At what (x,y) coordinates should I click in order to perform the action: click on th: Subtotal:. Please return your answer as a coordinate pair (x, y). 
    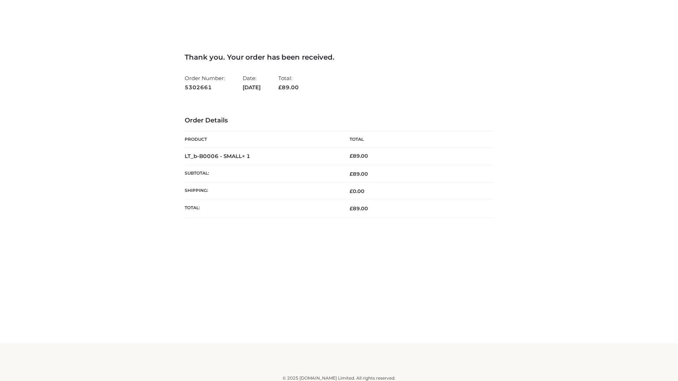
    Looking at the image, I should click on (262, 174).